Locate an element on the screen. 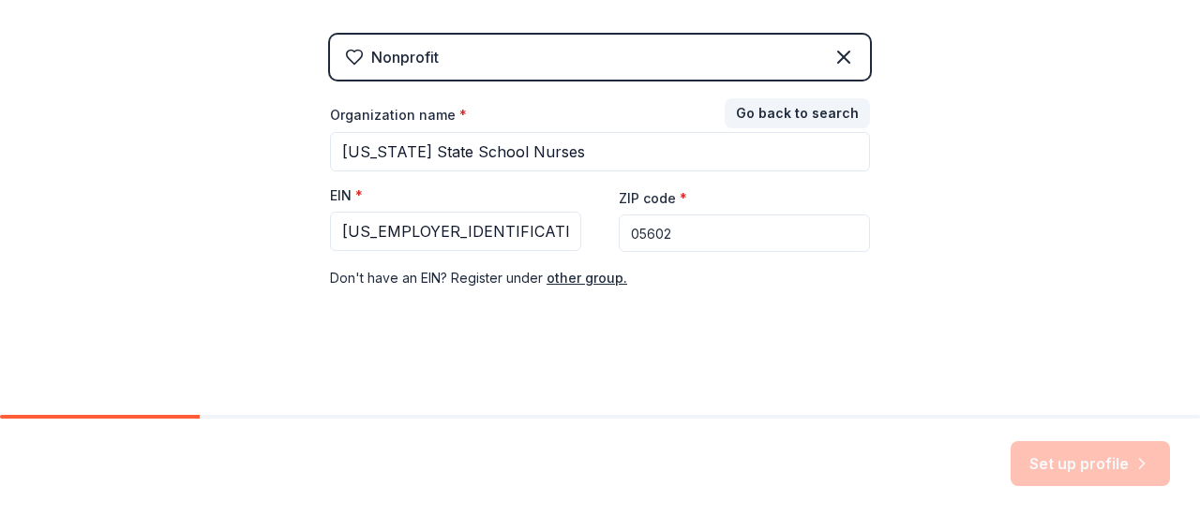 The width and height of the screenshot is (1200, 516). div: Nonprofit is located at coordinates (405, 57).